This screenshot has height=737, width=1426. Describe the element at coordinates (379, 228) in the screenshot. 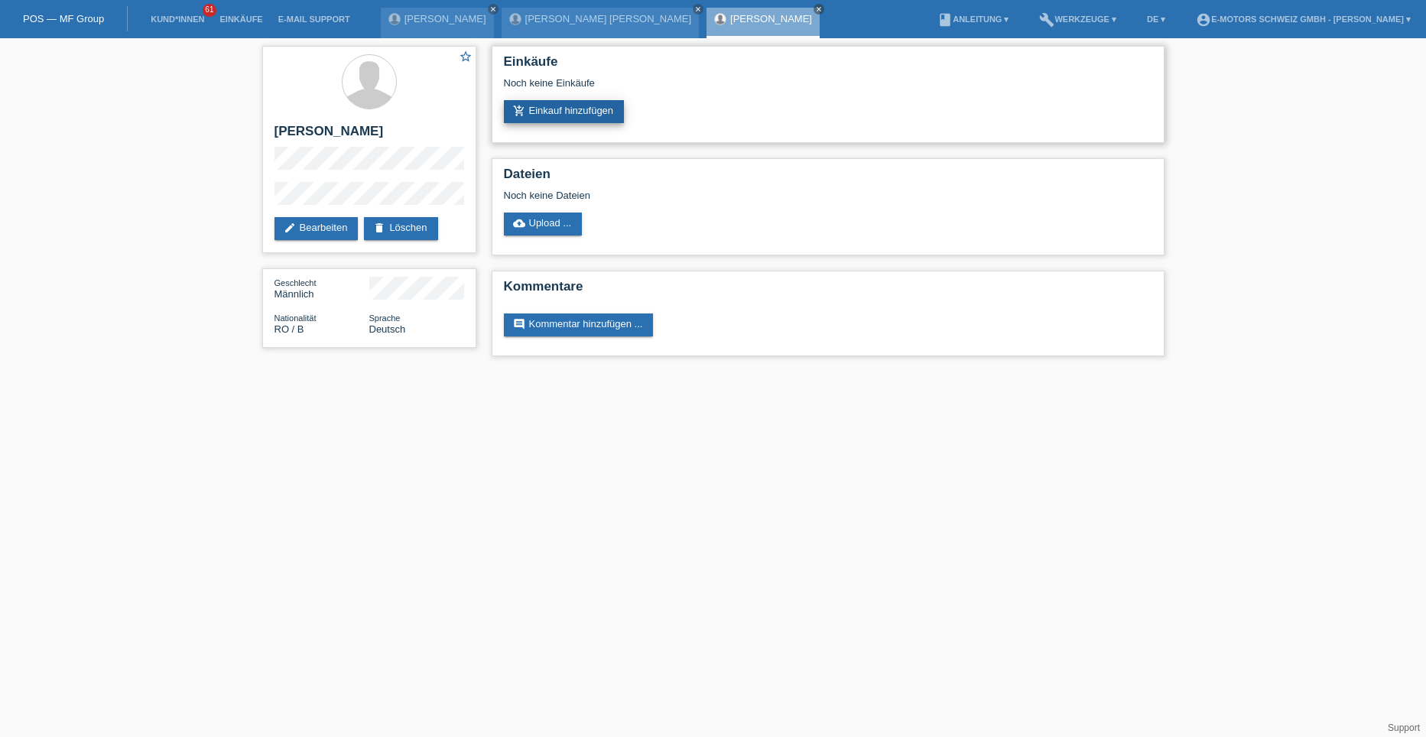

I see `i: delete` at that location.